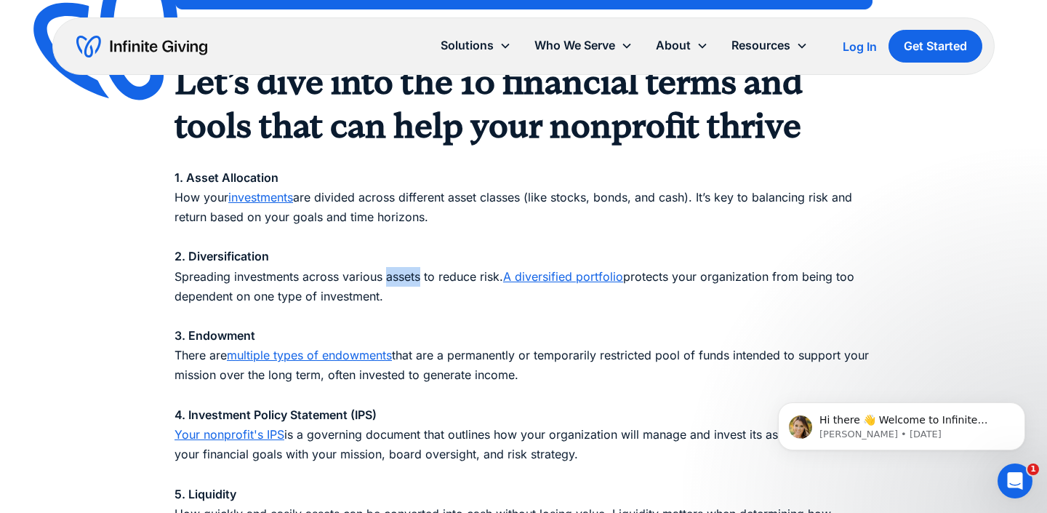  I want to click on a: Log In, so click(860, 47).